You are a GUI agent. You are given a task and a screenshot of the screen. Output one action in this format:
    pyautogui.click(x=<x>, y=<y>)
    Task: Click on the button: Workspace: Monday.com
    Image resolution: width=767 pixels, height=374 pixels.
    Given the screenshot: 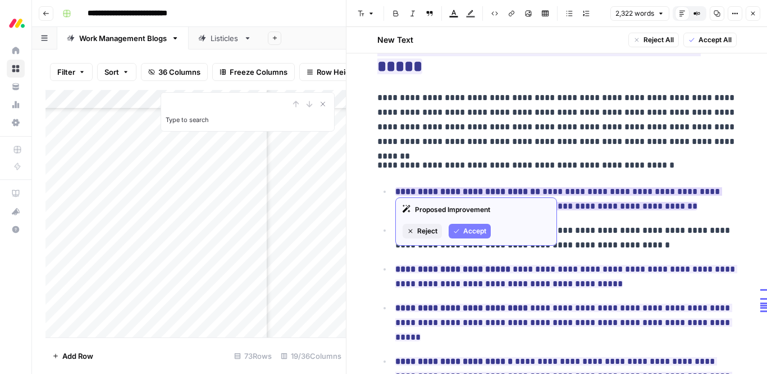 What is the action you would take?
    pyautogui.click(x=16, y=23)
    